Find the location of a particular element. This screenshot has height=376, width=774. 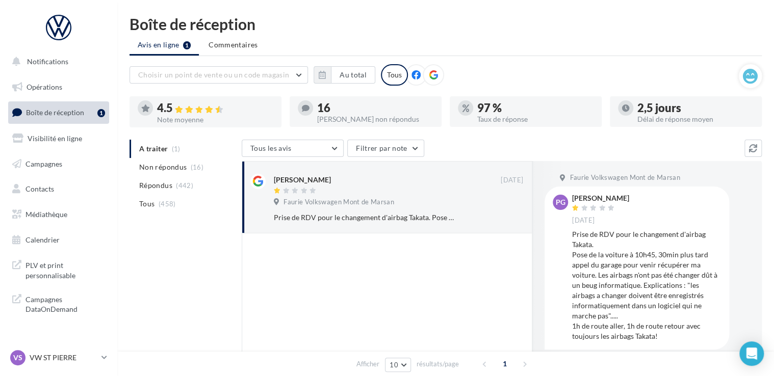

span: Médiathèque is located at coordinates (46, 214).